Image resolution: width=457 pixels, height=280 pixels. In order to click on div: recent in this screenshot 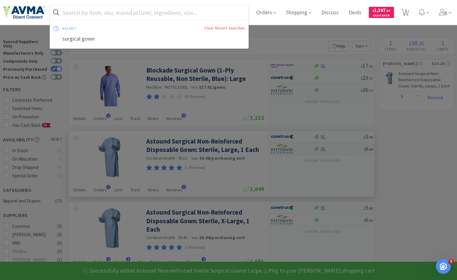, I will do `click(101, 28)`.